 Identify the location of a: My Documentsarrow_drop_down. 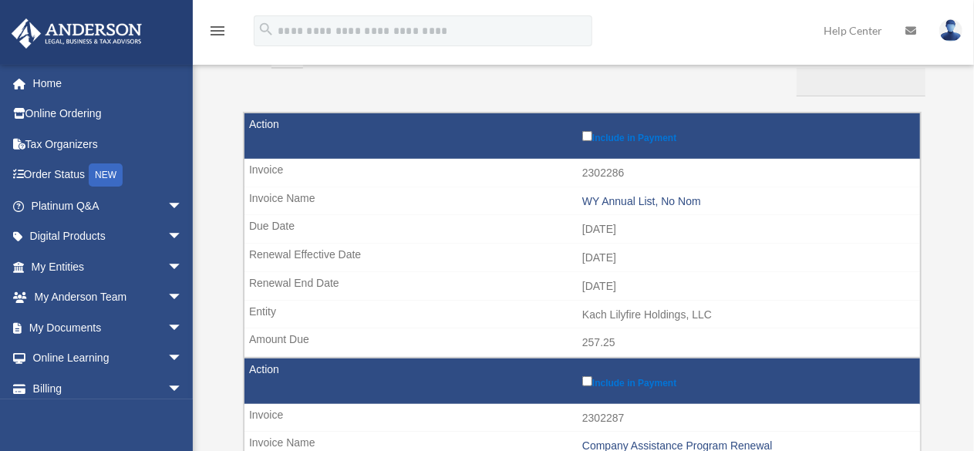
(108, 328).